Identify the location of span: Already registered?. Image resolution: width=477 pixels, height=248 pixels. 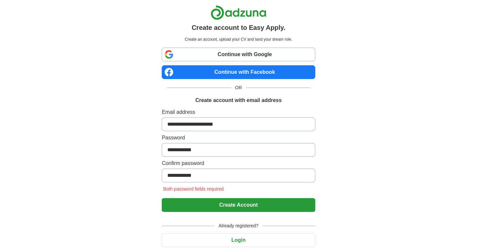
(238, 226).